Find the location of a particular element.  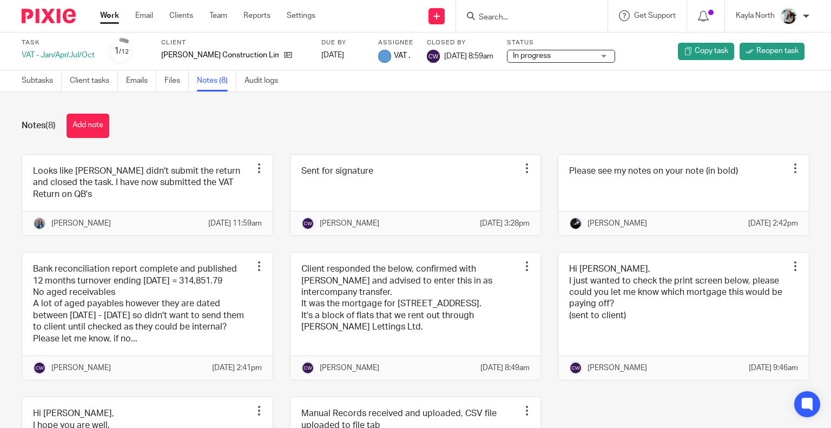

a: Notes (8) is located at coordinates (216, 81).